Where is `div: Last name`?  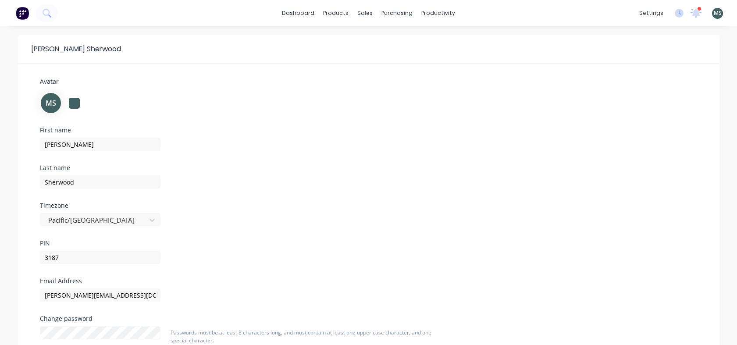 div: Last name is located at coordinates (145, 168).